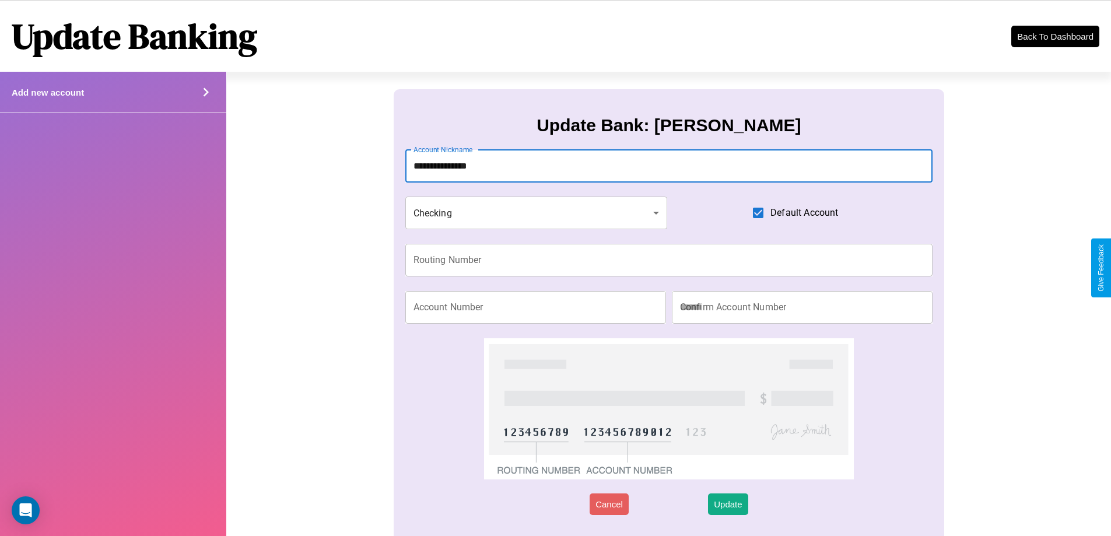  I want to click on button: Cancel, so click(609, 504).